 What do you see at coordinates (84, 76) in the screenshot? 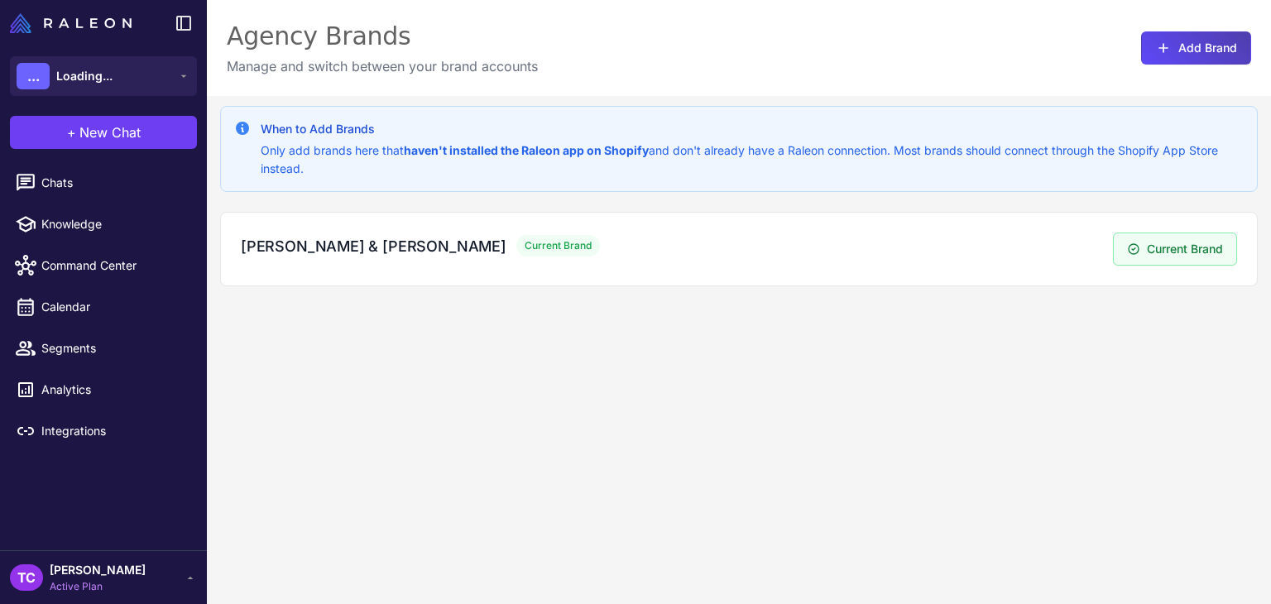
I see `span: Loading...` at bounding box center [84, 76].